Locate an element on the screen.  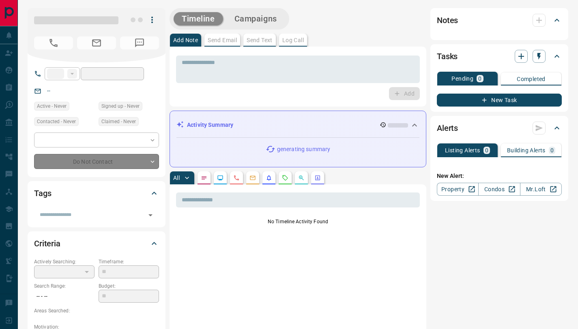
button: New Task is located at coordinates (499, 100).